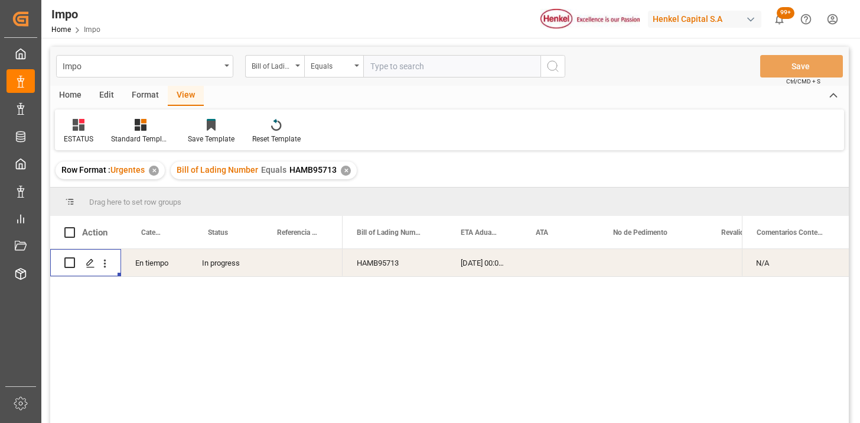 This screenshot has width=860, height=423. I want to click on div: In progress, so click(222, 262).